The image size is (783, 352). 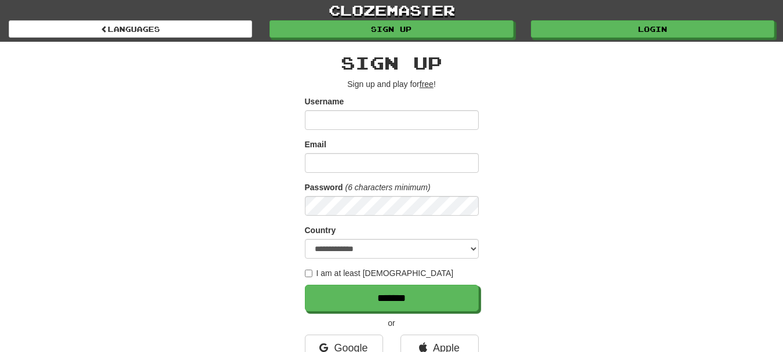 I want to click on p: Sign up and play for !, so click(x=392, y=84).